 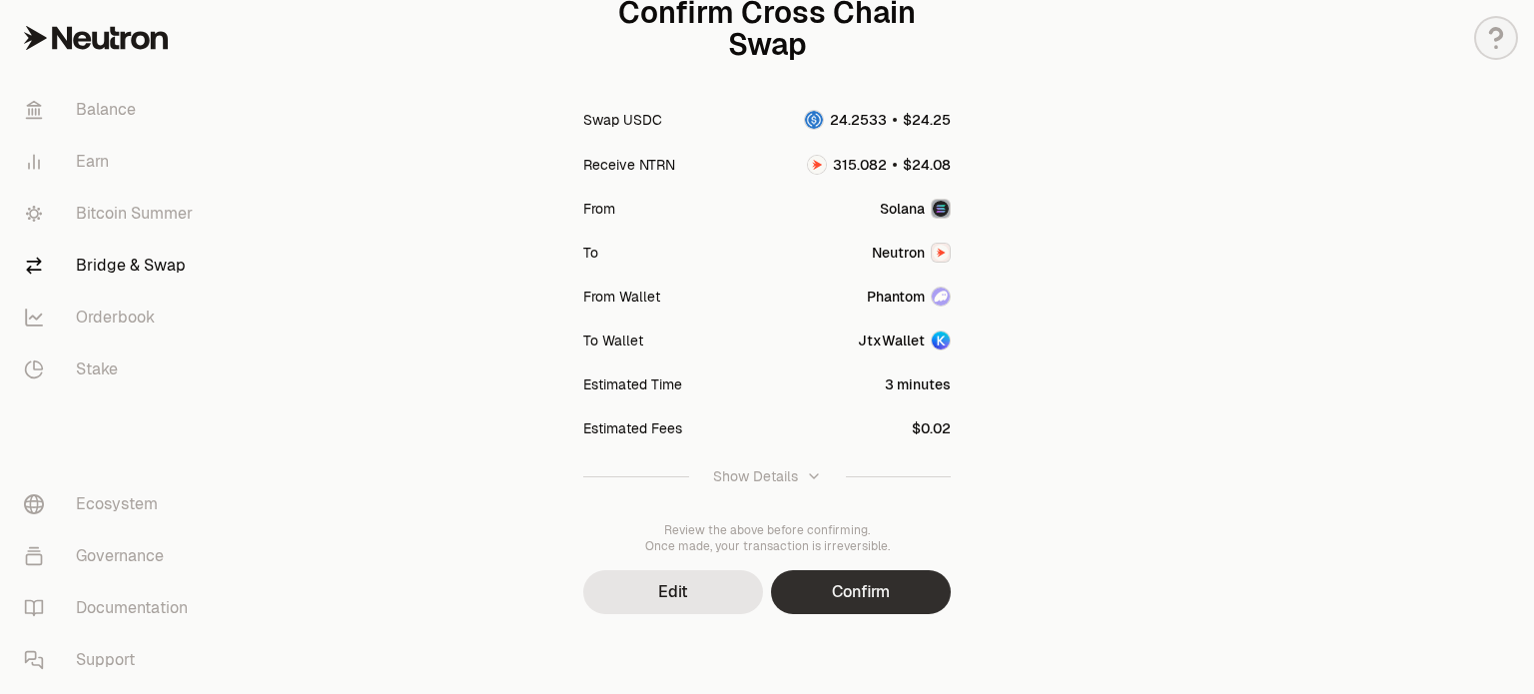 What do you see at coordinates (590, 253) in the screenshot?
I see `div: To` at bounding box center [590, 253].